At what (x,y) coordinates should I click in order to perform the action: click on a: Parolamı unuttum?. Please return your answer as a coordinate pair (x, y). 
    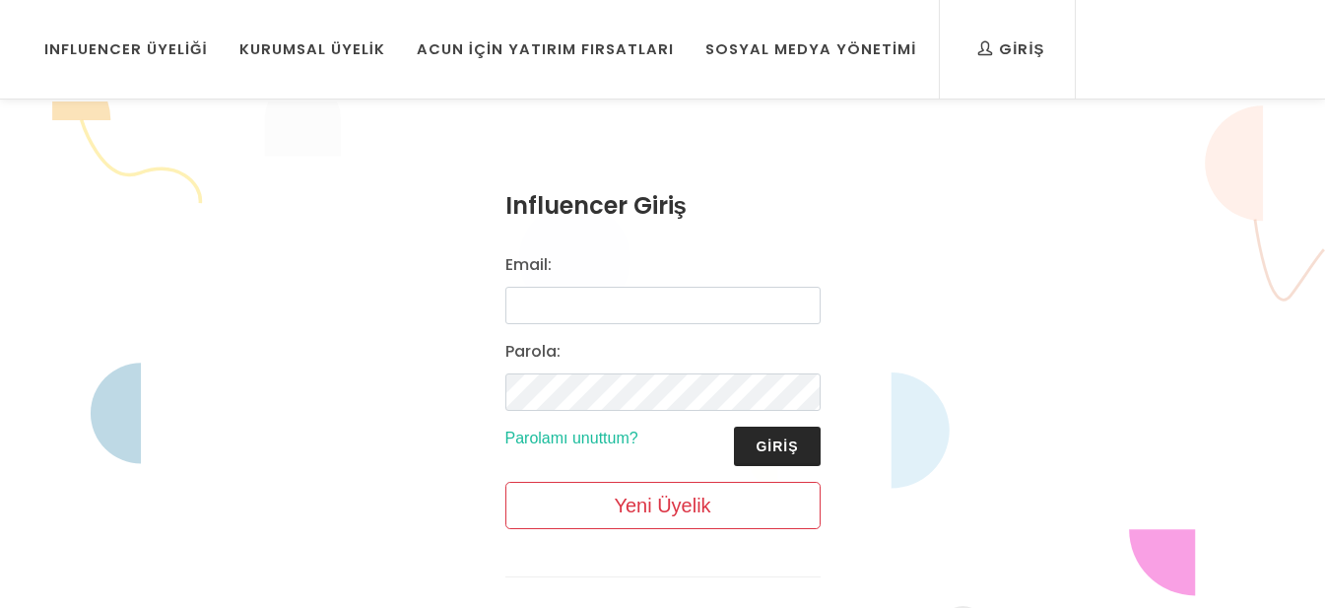
    Looking at the image, I should click on (571, 437).